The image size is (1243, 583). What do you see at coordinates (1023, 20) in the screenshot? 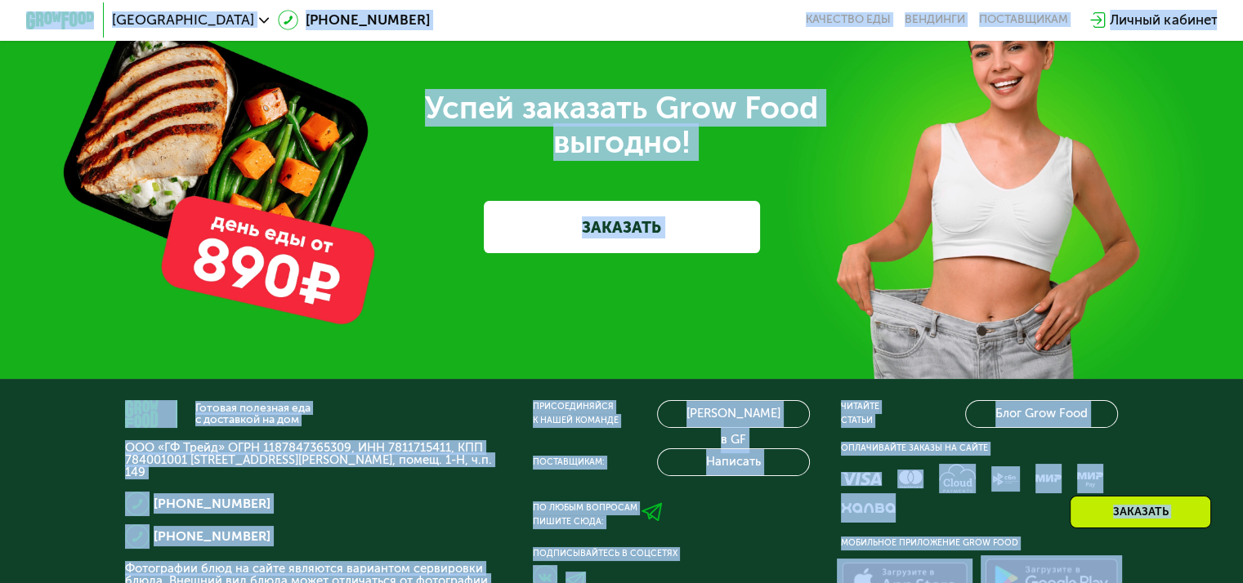
I see `div: поставщикам` at bounding box center [1023, 20].